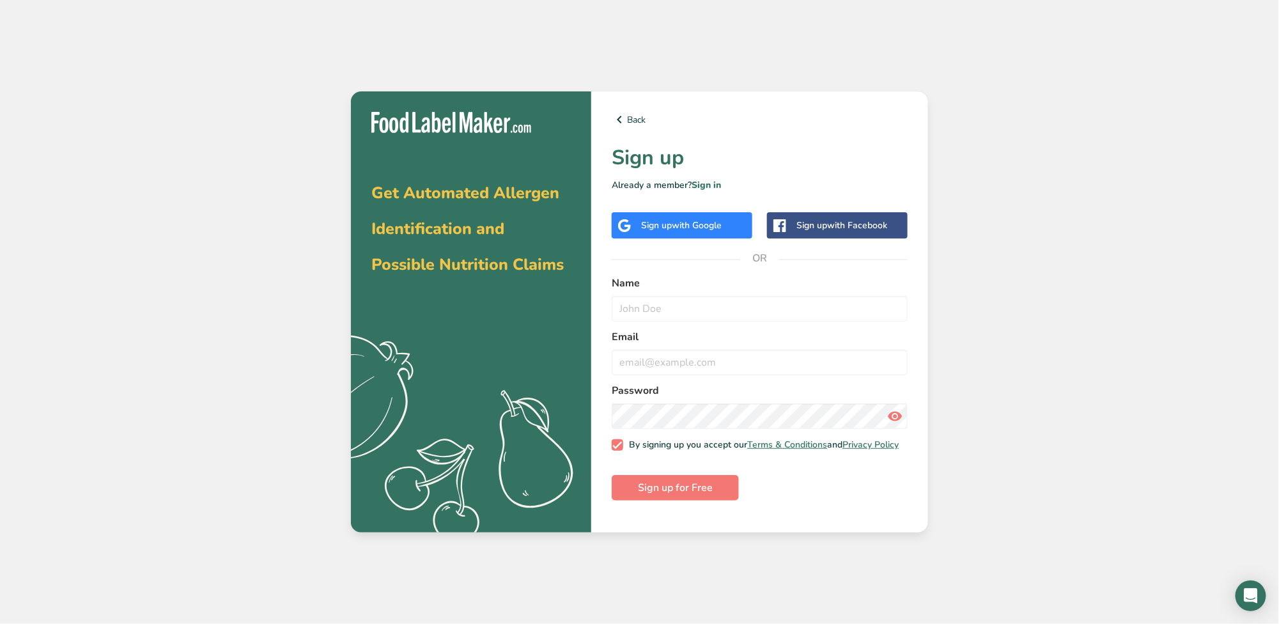 The height and width of the screenshot is (624, 1279). I want to click on div: Open Intercom Messenger, so click(1251, 596).